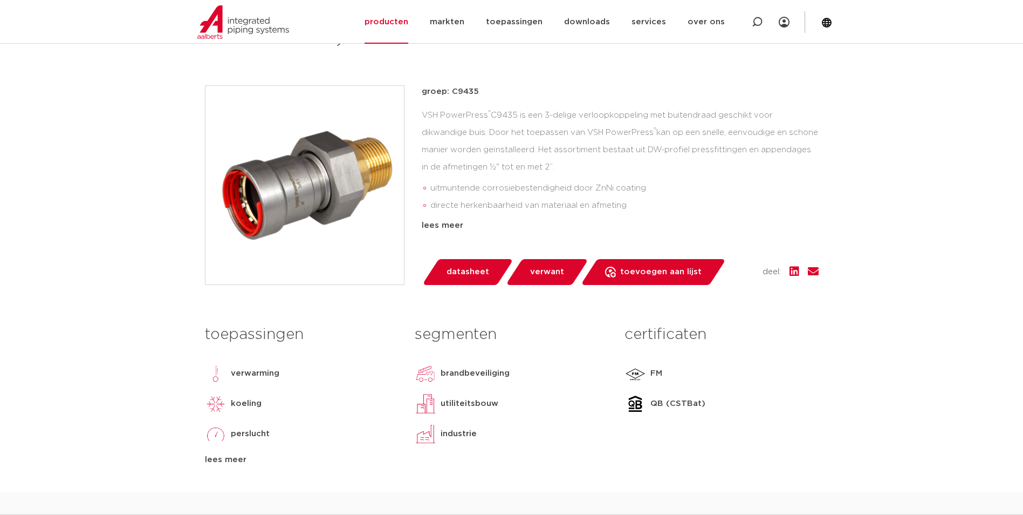  What do you see at coordinates (656, 373) in the screenshot?
I see `p: FM` at bounding box center [656, 373].